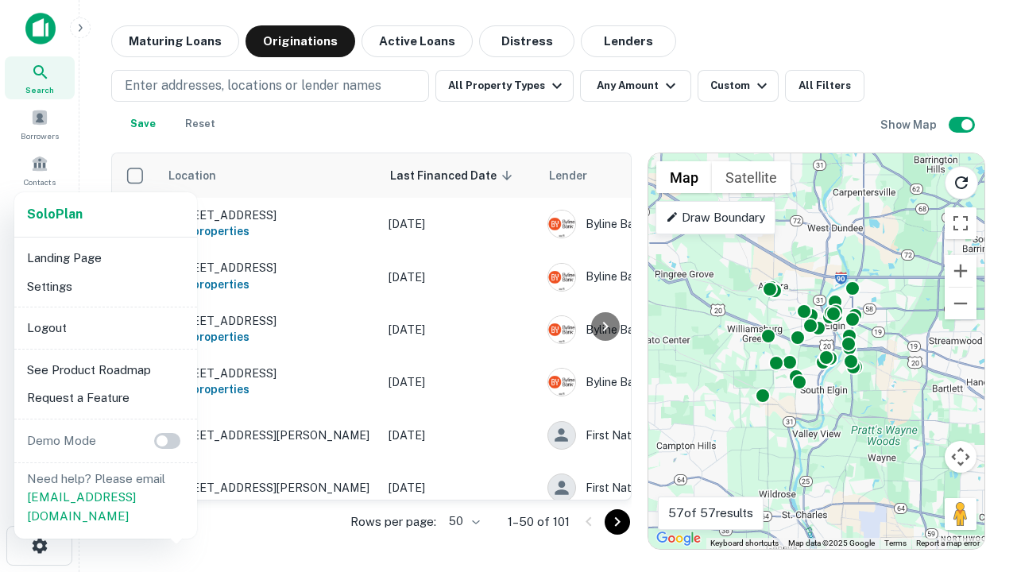 Image resolution: width=1017 pixels, height=572 pixels. Describe the element at coordinates (61, 441) in the screenshot. I see `p: Demo Mode` at that location.